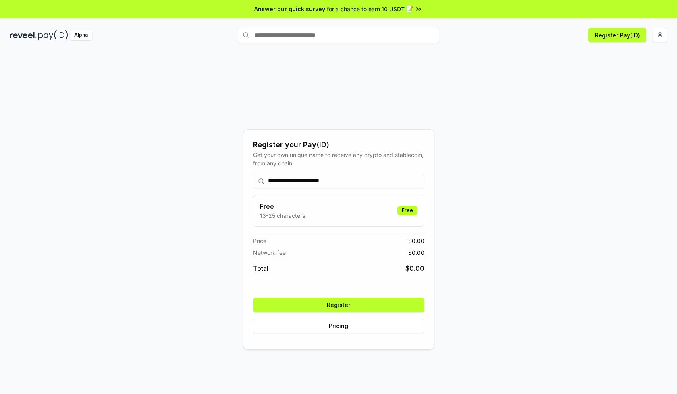 This screenshot has height=394, width=677. I want to click on div: Get your own unique name to receive any crypto and stablecoin, from any chain, so click(338, 159).